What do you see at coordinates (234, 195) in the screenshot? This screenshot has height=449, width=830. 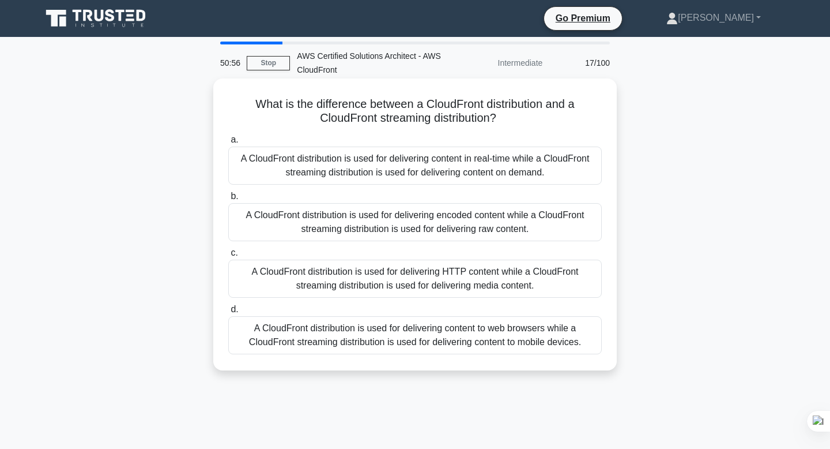 I see `span: b.` at bounding box center [234, 195].